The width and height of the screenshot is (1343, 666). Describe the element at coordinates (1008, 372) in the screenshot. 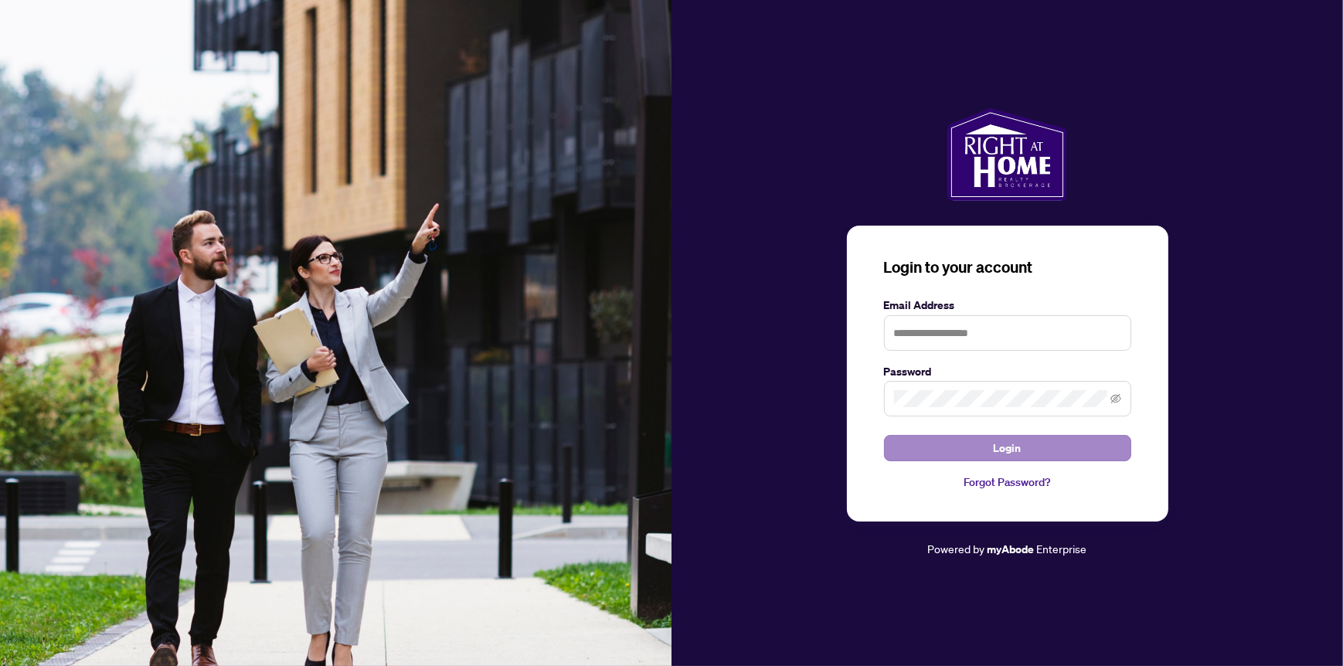

I see `label: Password` at that location.